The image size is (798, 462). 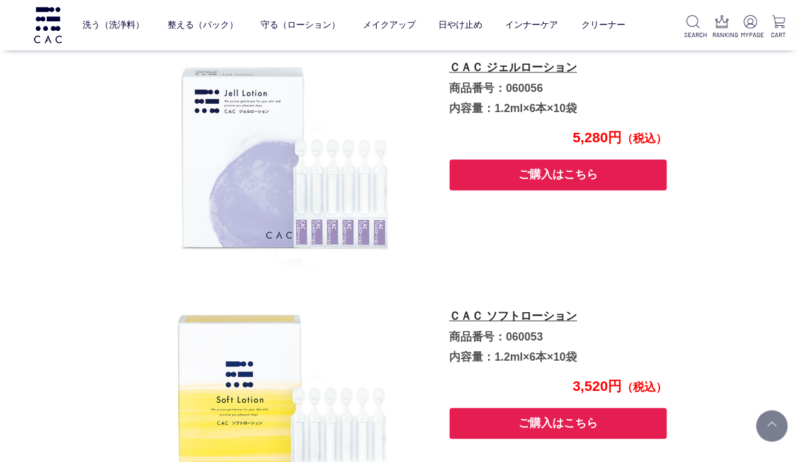 What do you see at coordinates (48, 25) in the screenshot?
I see `img: logo` at bounding box center [48, 25].